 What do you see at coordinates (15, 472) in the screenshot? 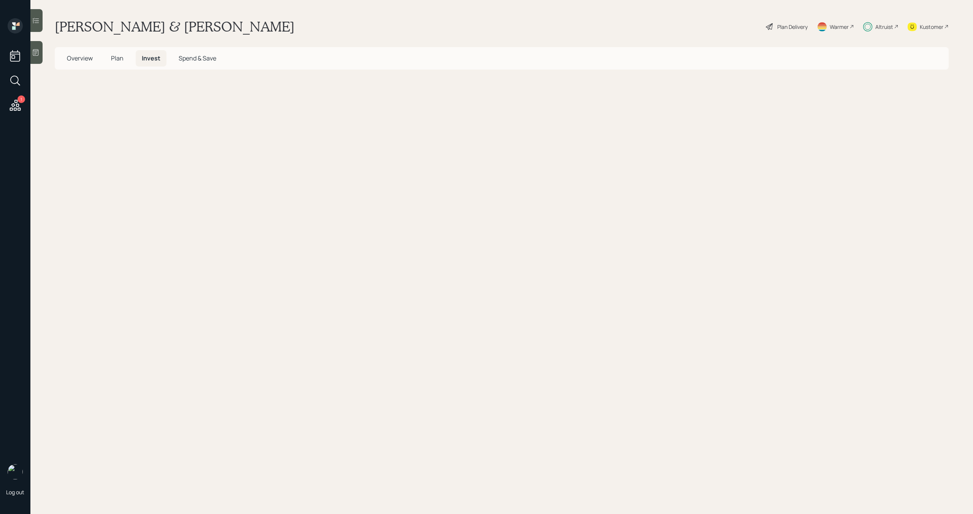
I see `img: michael-russo-headshot.png` at bounding box center [15, 472].